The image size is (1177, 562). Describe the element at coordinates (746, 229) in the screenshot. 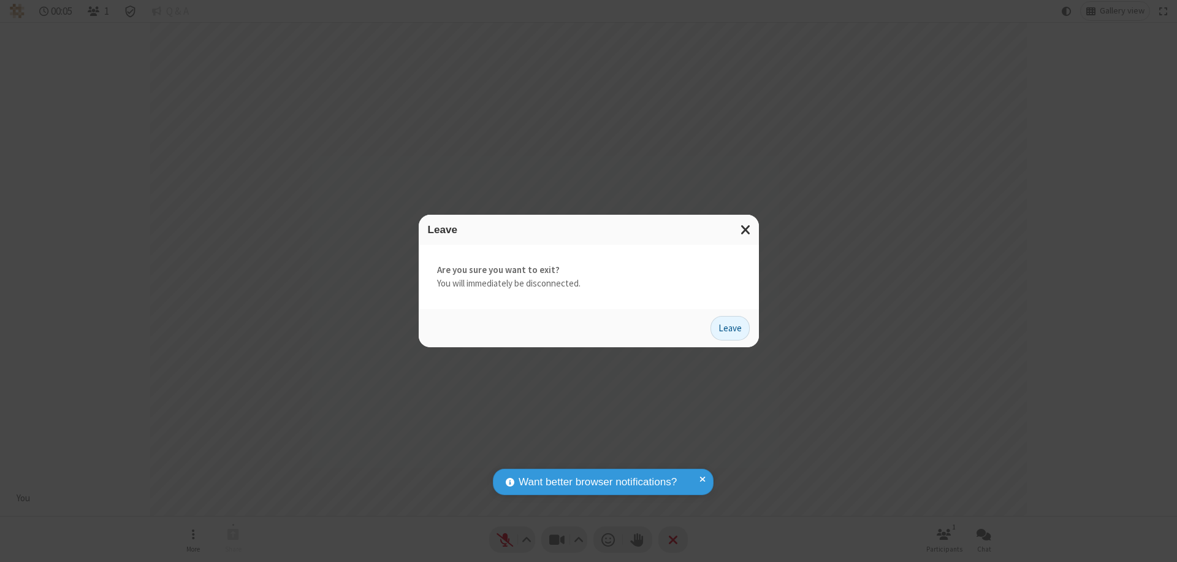

I see `button: Close modal` at that location.